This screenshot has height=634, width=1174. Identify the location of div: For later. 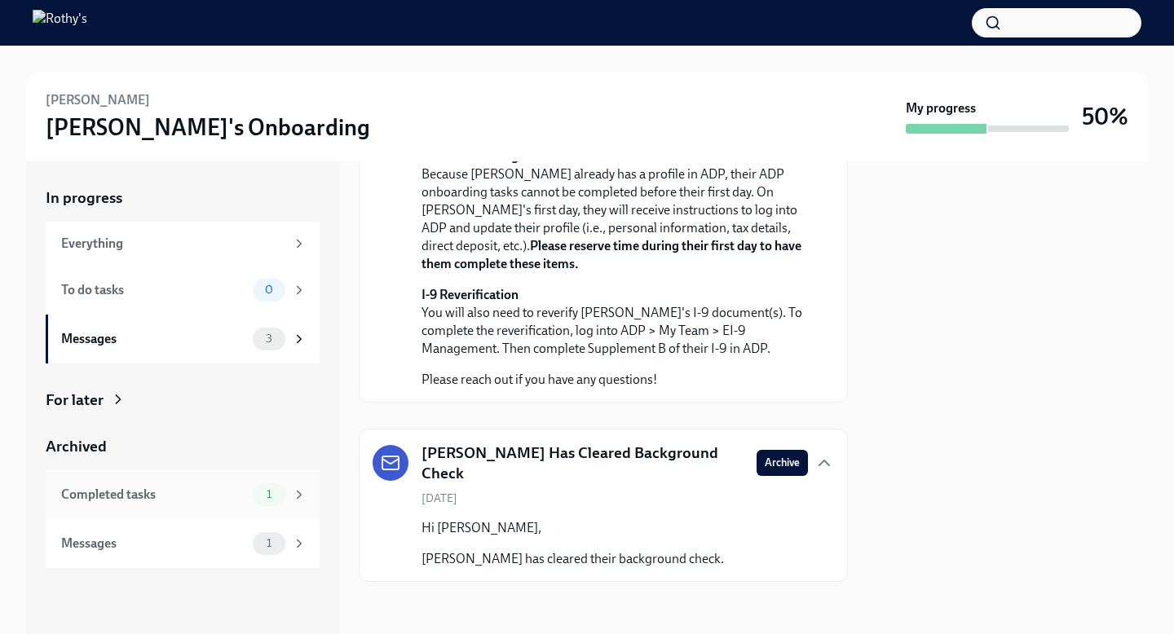
(74, 400).